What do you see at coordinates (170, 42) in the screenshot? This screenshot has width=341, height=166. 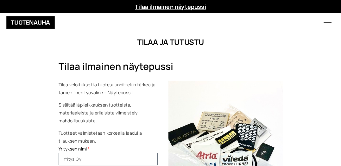 I see `h1: Tilaa ja tutustu` at bounding box center [170, 42].